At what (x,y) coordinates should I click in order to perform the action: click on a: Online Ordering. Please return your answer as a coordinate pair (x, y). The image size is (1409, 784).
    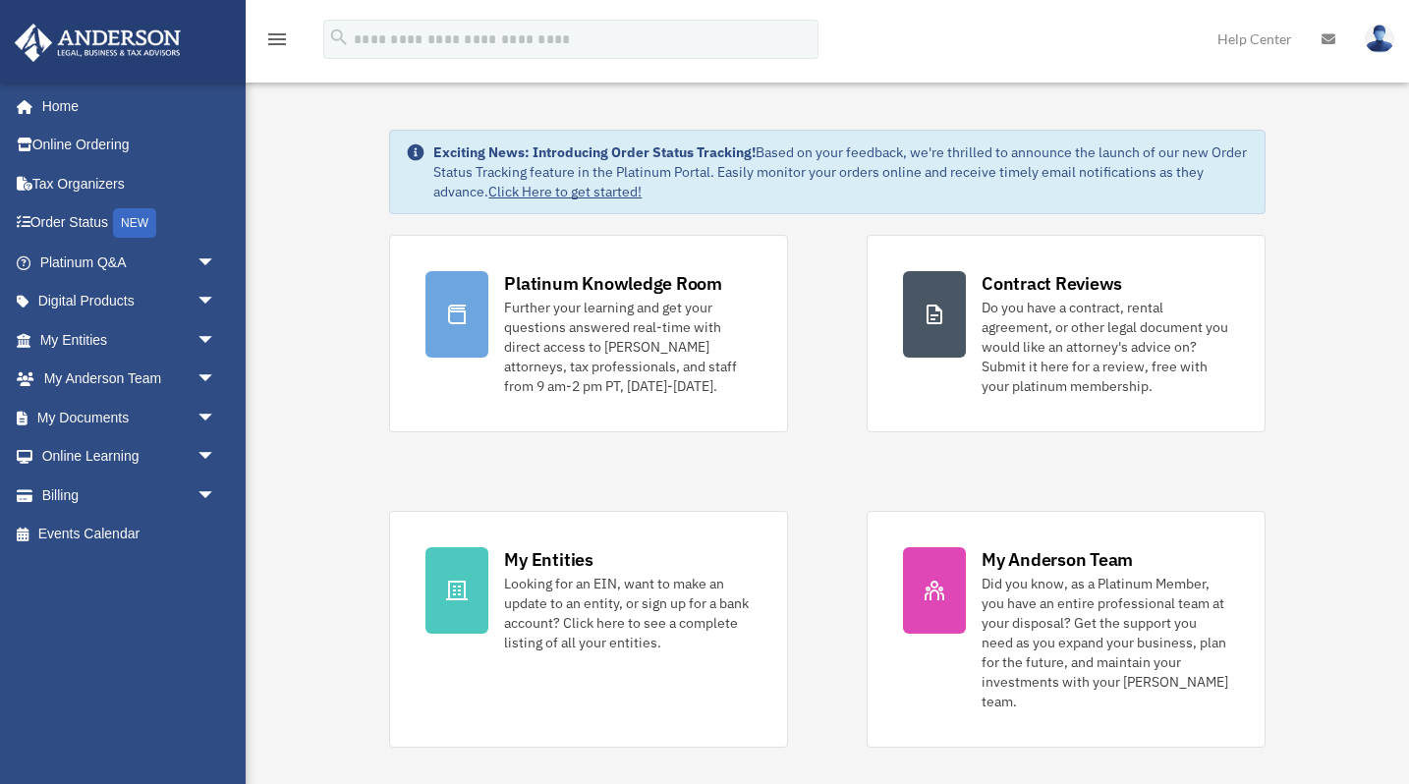
    Looking at the image, I should click on (130, 145).